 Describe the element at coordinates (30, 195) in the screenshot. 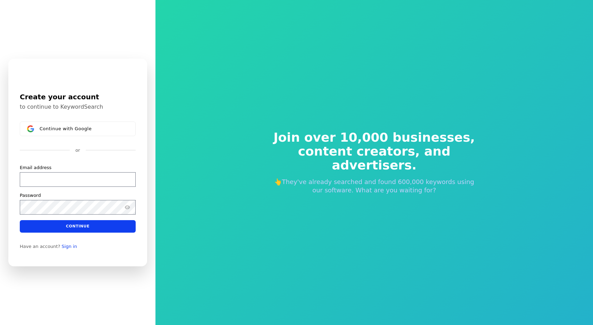

I see `label: Password` at that location.